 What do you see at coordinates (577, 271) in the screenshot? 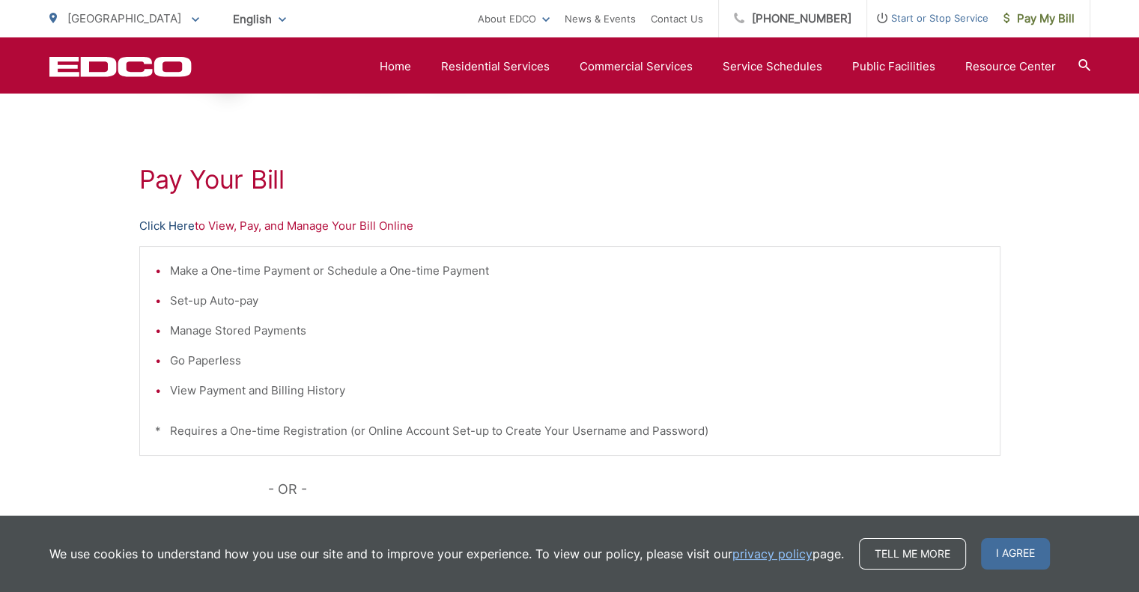
I see `li: Make a One-time Payment or Schedule a One-time Payment` at bounding box center [577, 271].